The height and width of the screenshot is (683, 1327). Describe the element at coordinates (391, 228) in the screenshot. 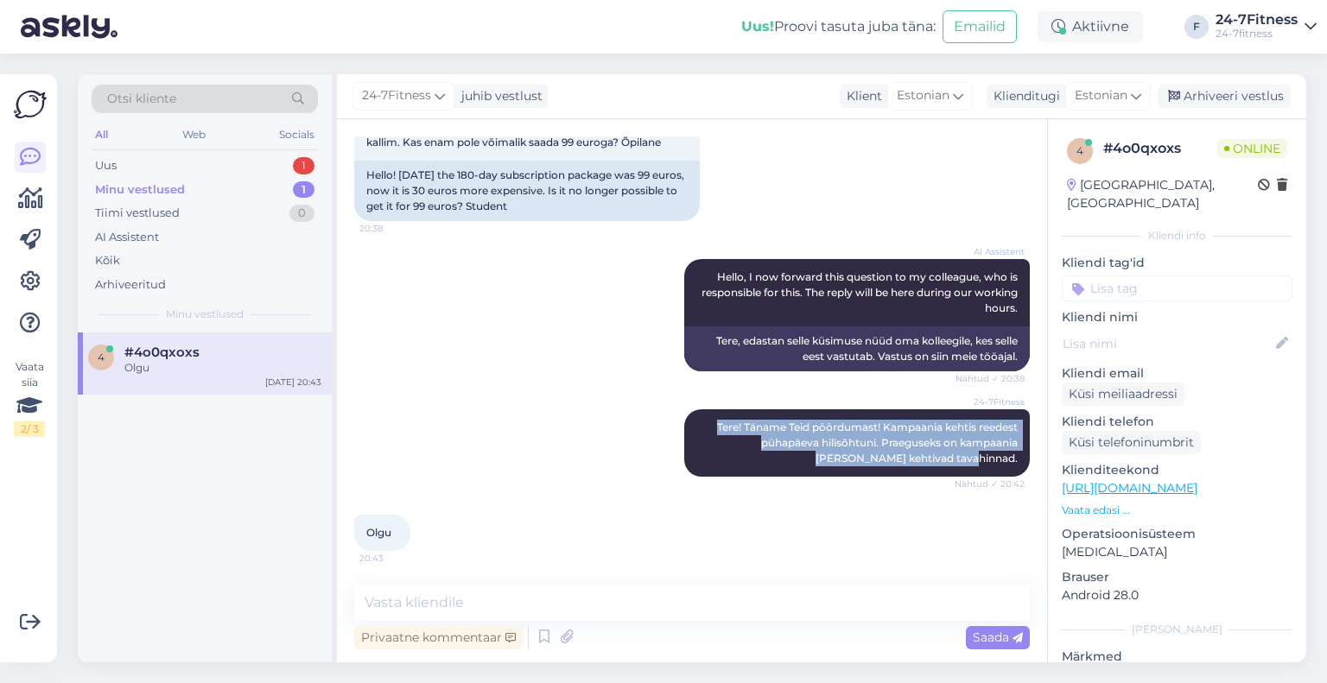

I see `span: 20:38` at that location.